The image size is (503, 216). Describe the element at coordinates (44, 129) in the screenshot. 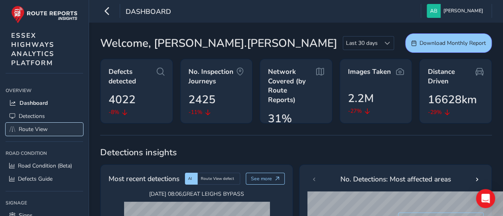

I see `a: Route View` at that location.